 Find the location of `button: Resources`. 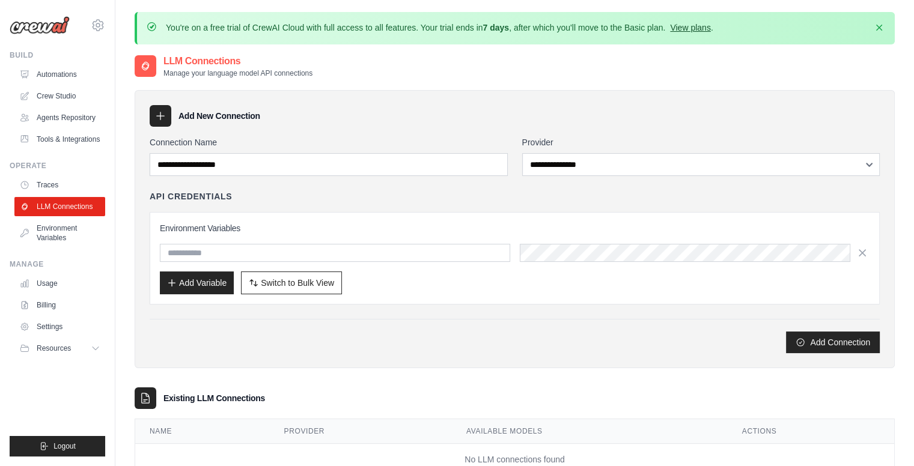

button: Resources is located at coordinates (59, 348).